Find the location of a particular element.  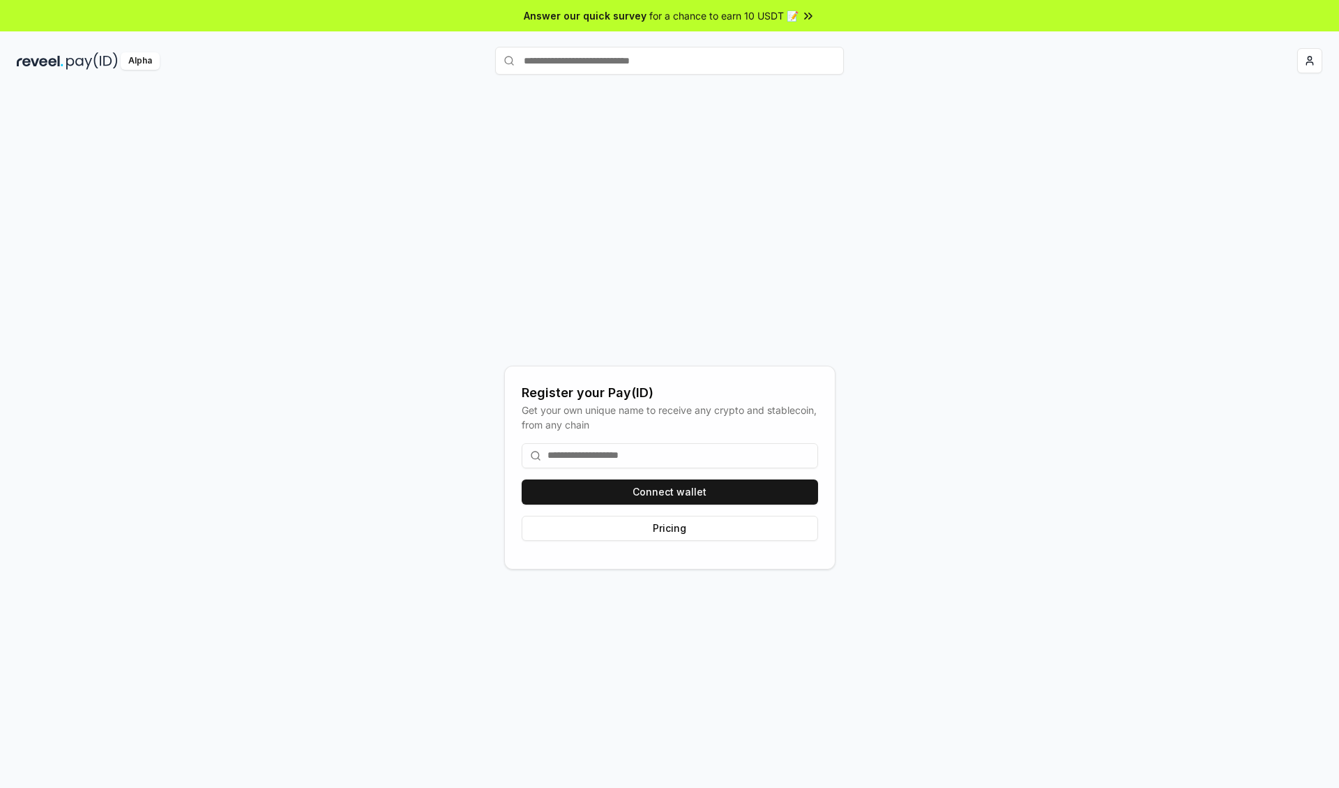

span: Answer our quick survey is located at coordinates (585, 15).